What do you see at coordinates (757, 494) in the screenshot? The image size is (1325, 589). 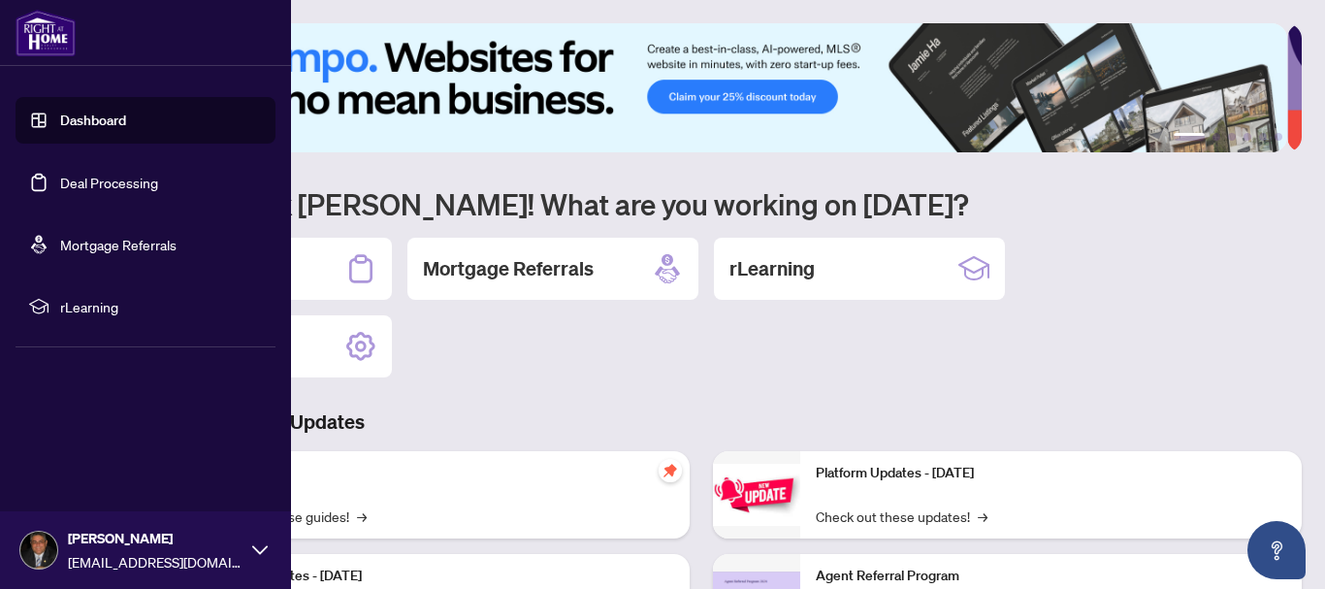 I see `img: Platform Updates - June 23, 2025` at bounding box center [757, 494].